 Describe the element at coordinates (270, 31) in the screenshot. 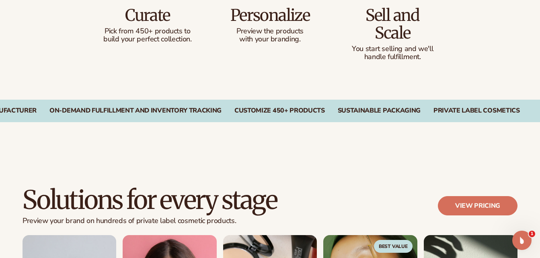

I see `p: Preview the products` at that location.